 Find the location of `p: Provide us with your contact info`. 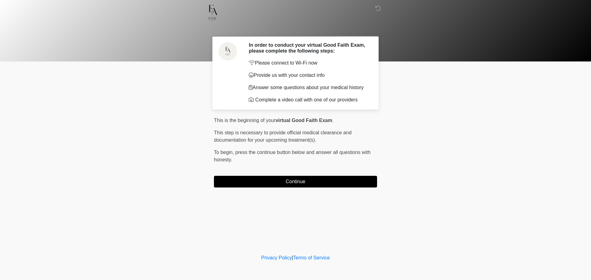

p: Provide us with your contact info is located at coordinates (308, 75).